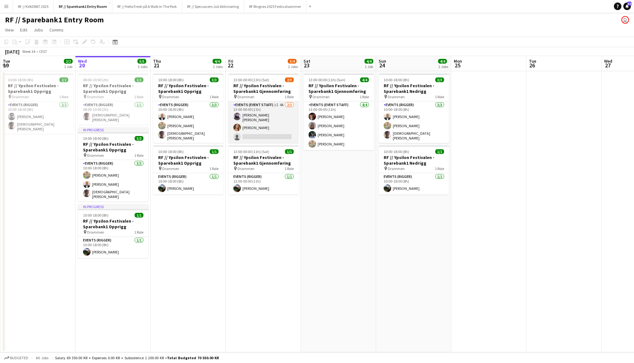 This screenshot has width=634, height=363. Describe the element at coordinates (24, 30) in the screenshot. I see `span: Edit` at that location.